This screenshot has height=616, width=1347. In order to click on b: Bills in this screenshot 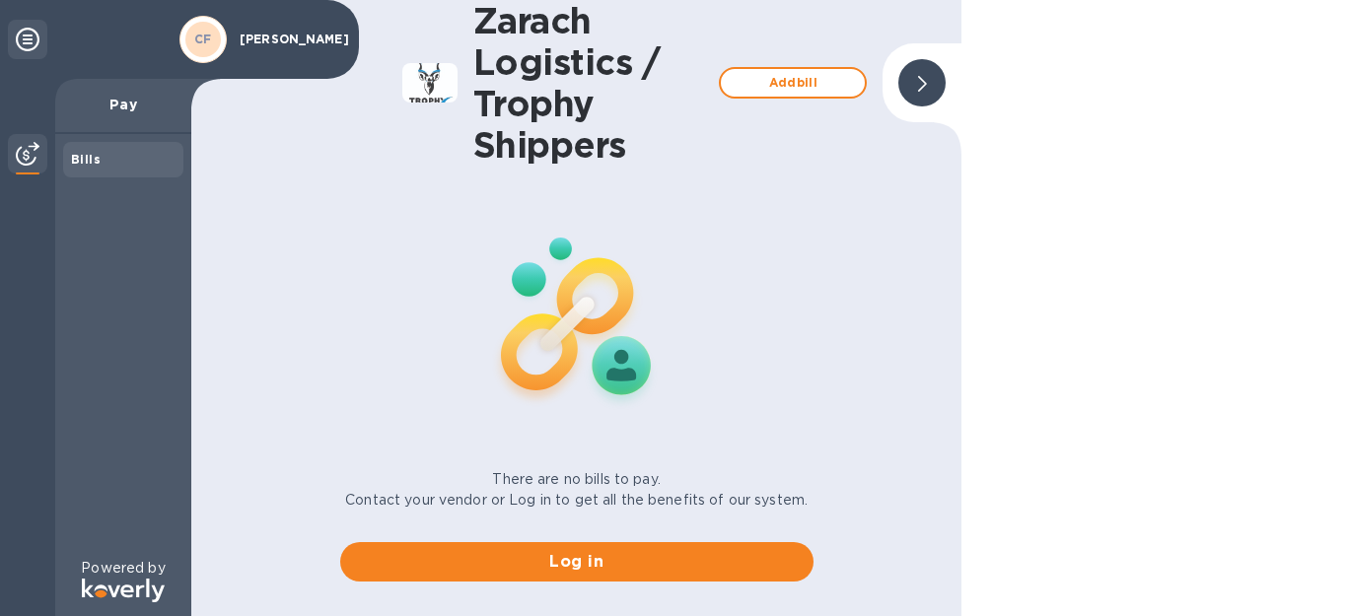, I will do `click(86, 159)`.